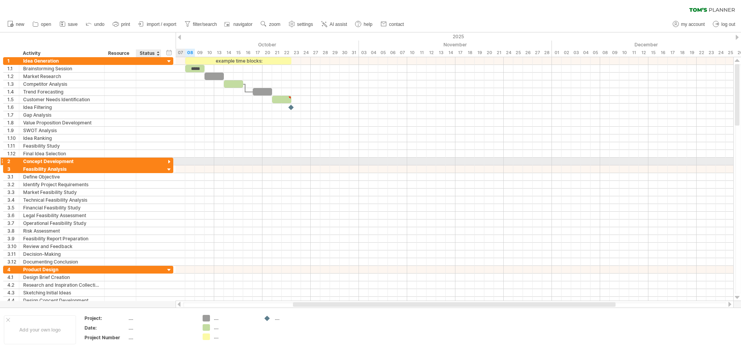 The width and height of the screenshot is (741, 352). What do you see at coordinates (62, 138) in the screenshot?
I see `div: Idea Ranking` at bounding box center [62, 138].